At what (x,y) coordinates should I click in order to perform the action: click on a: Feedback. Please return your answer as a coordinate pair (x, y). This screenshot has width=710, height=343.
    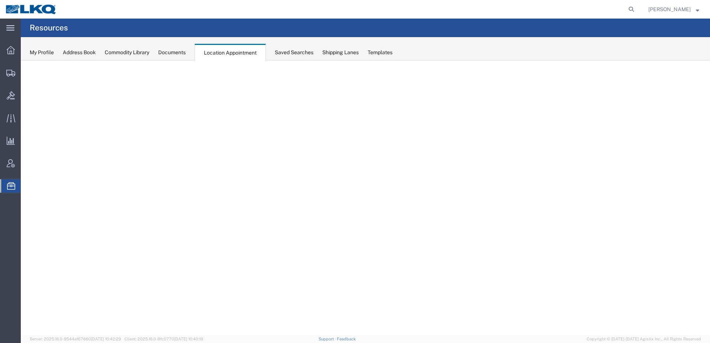
    Looking at the image, I should click on (346, 339).